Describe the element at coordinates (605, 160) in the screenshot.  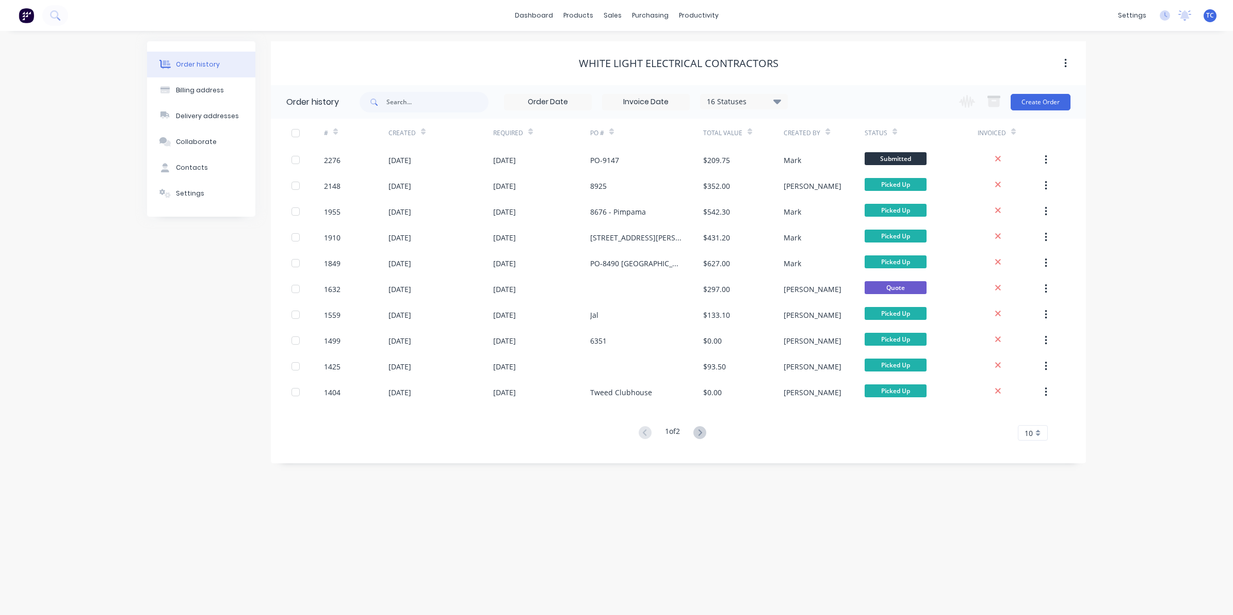
I see `div: PO-9147` at that location.